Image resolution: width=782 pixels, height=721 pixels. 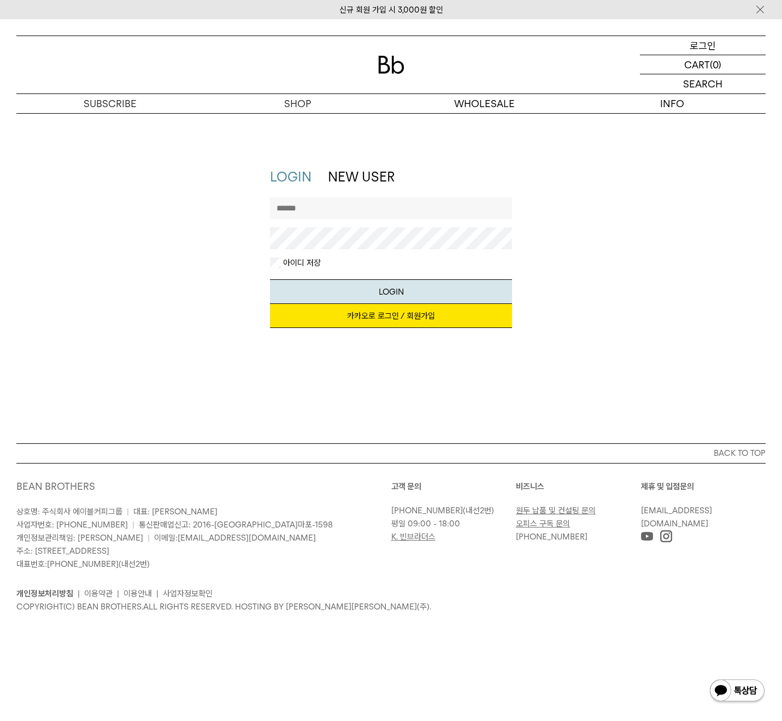 What do you see at coordinates (110, 103) in the screenshot?
I see `a: SUBSCRIBE` at bounding box center [110, 103].